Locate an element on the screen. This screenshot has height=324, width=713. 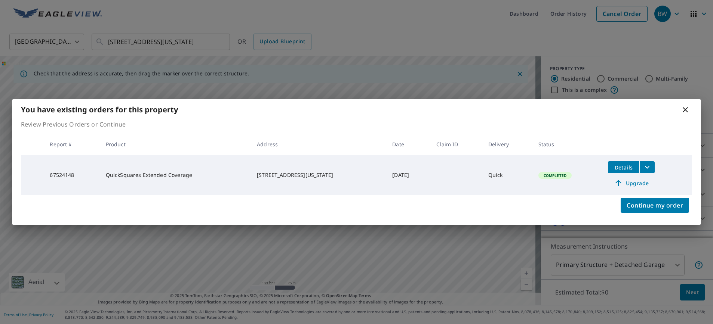
td: Quick is located at coordinates (507, 175).